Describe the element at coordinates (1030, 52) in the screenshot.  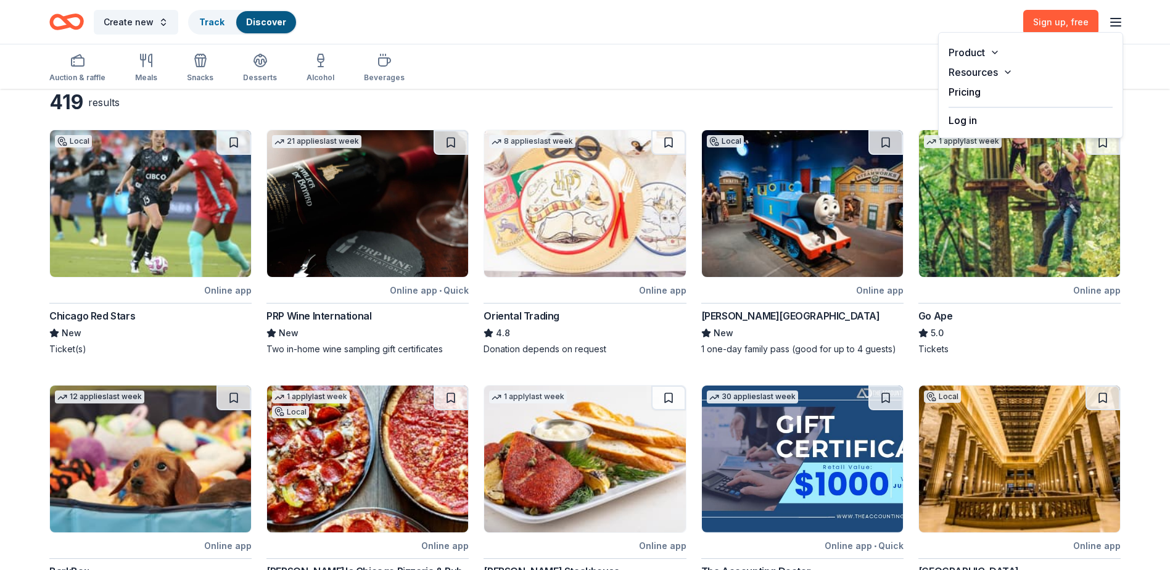
I see `button: Product` at that location.